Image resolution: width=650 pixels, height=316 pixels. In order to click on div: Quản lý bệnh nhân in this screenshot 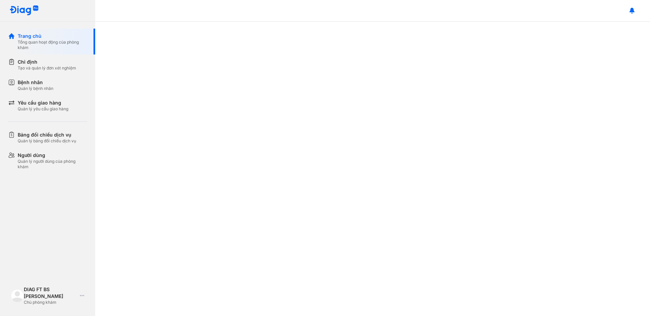, I will do `click(35, 88)`.